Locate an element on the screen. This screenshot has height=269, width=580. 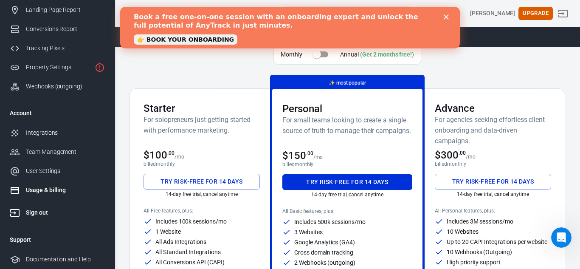
div: Property Settings is located at coordinates (59, 67).